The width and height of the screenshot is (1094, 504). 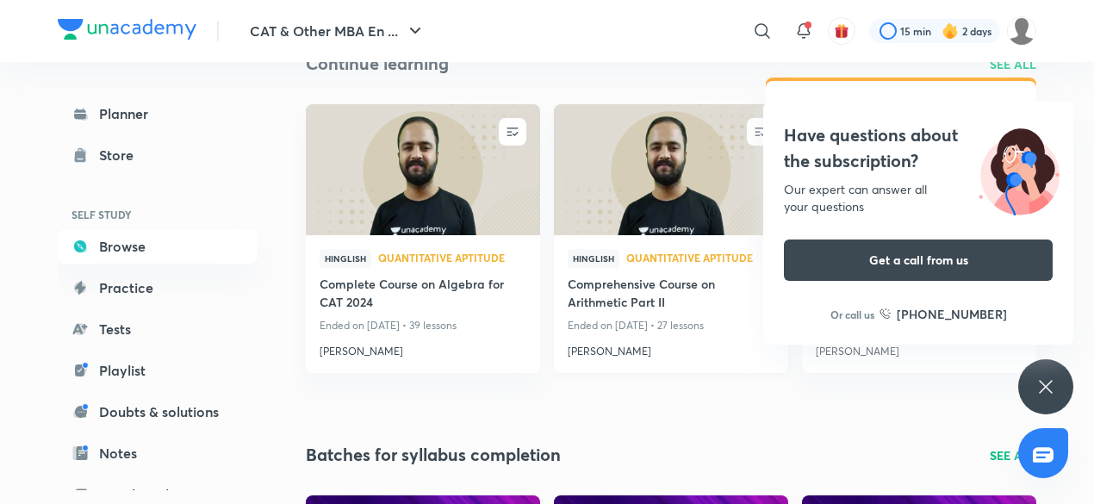 I want to click on a: Company Logo, so click(x=127, y=31).